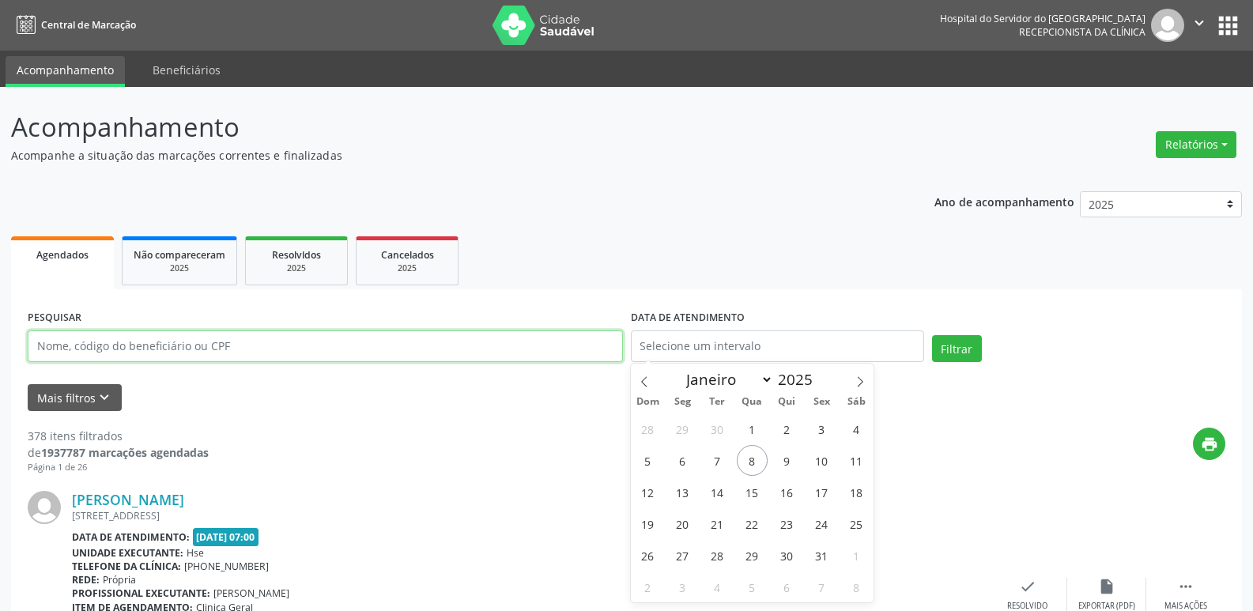 This screenshot has width=1253, height=611. I want to click on button: Filtrar, so click(957, 349).